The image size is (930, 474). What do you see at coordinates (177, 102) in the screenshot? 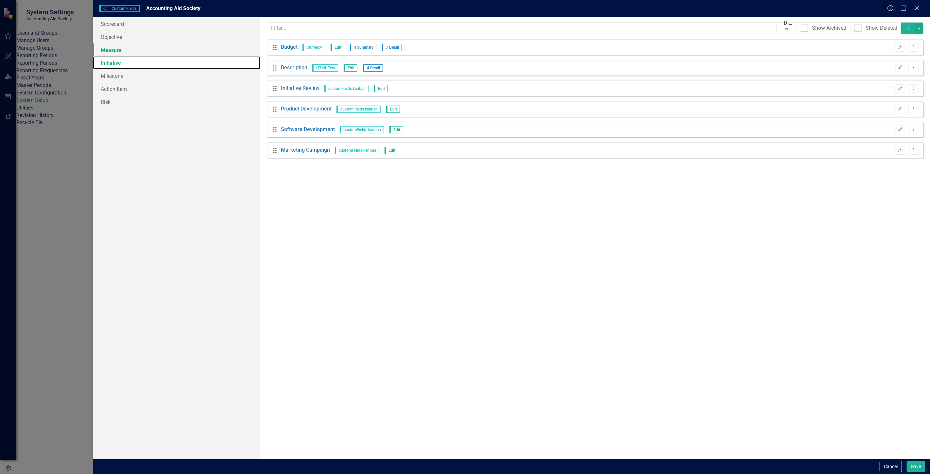
I see `a: Risk` at bounding box center [177, 102].